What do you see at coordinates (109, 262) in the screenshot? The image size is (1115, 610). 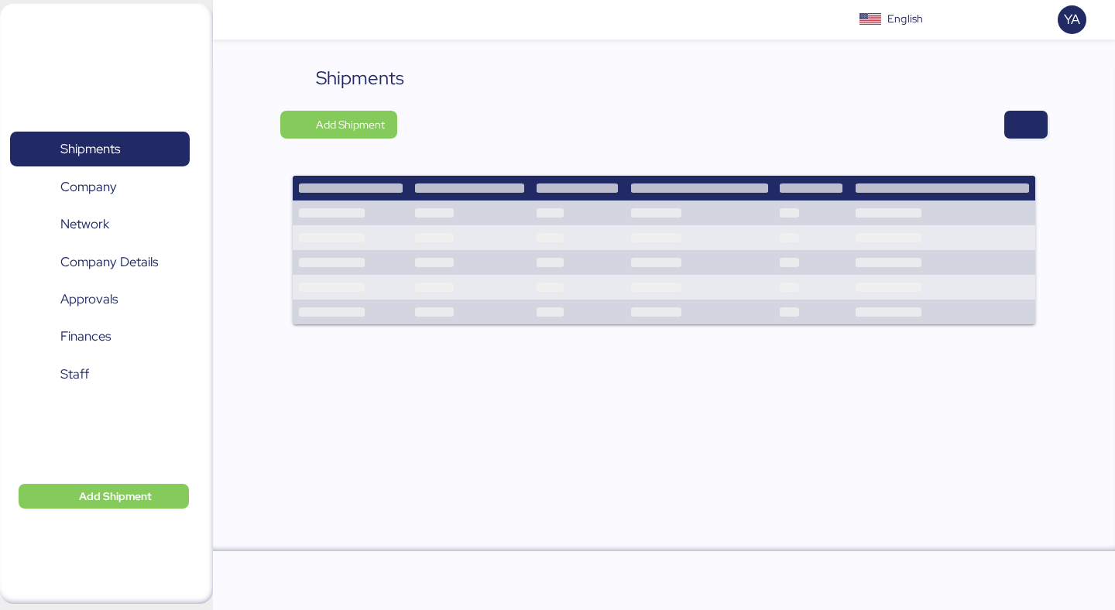 I see `span: Company Details` at bounding box center [109, 262].